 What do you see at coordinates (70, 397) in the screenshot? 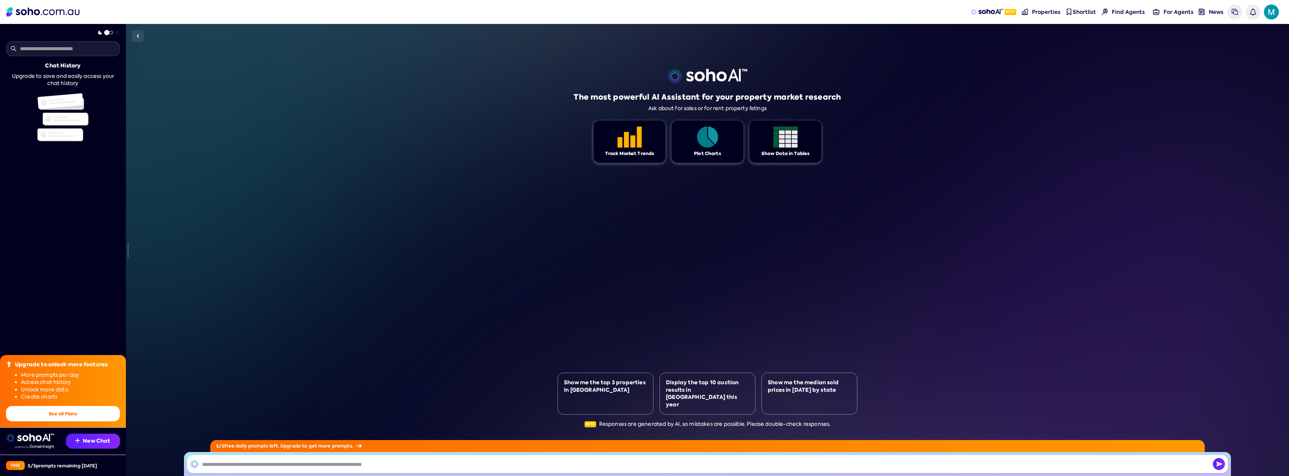
I see `li: Create charts` at bounding box center [70, 397].